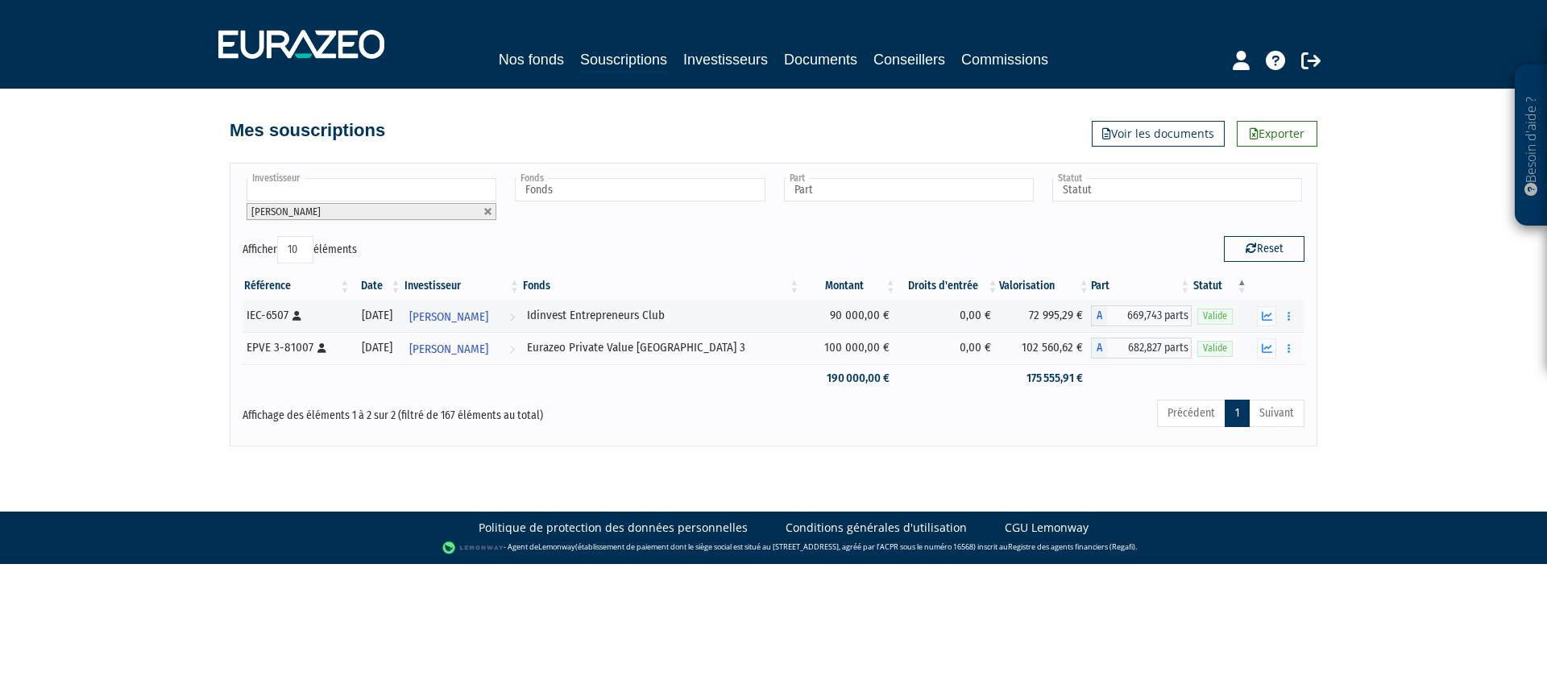 Image resolution: width=1547 pixels, height=676 pixels. What do you see at coordinates (301, 44) in the screenshot?
I see `img: 1732889491-logotype_eurazeo_blanc_rvb.png` at bounding box center [301, 44].